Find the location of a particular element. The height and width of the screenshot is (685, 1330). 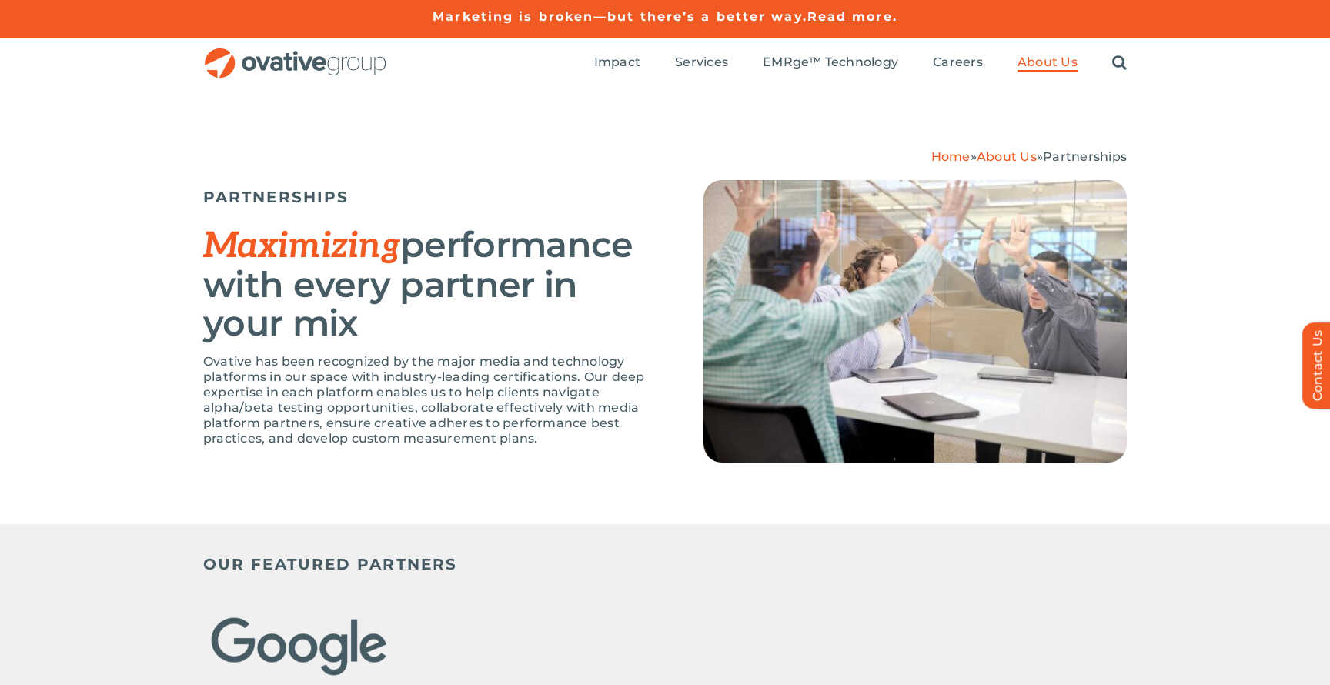

span: Services is located at coordinates (701, 62).